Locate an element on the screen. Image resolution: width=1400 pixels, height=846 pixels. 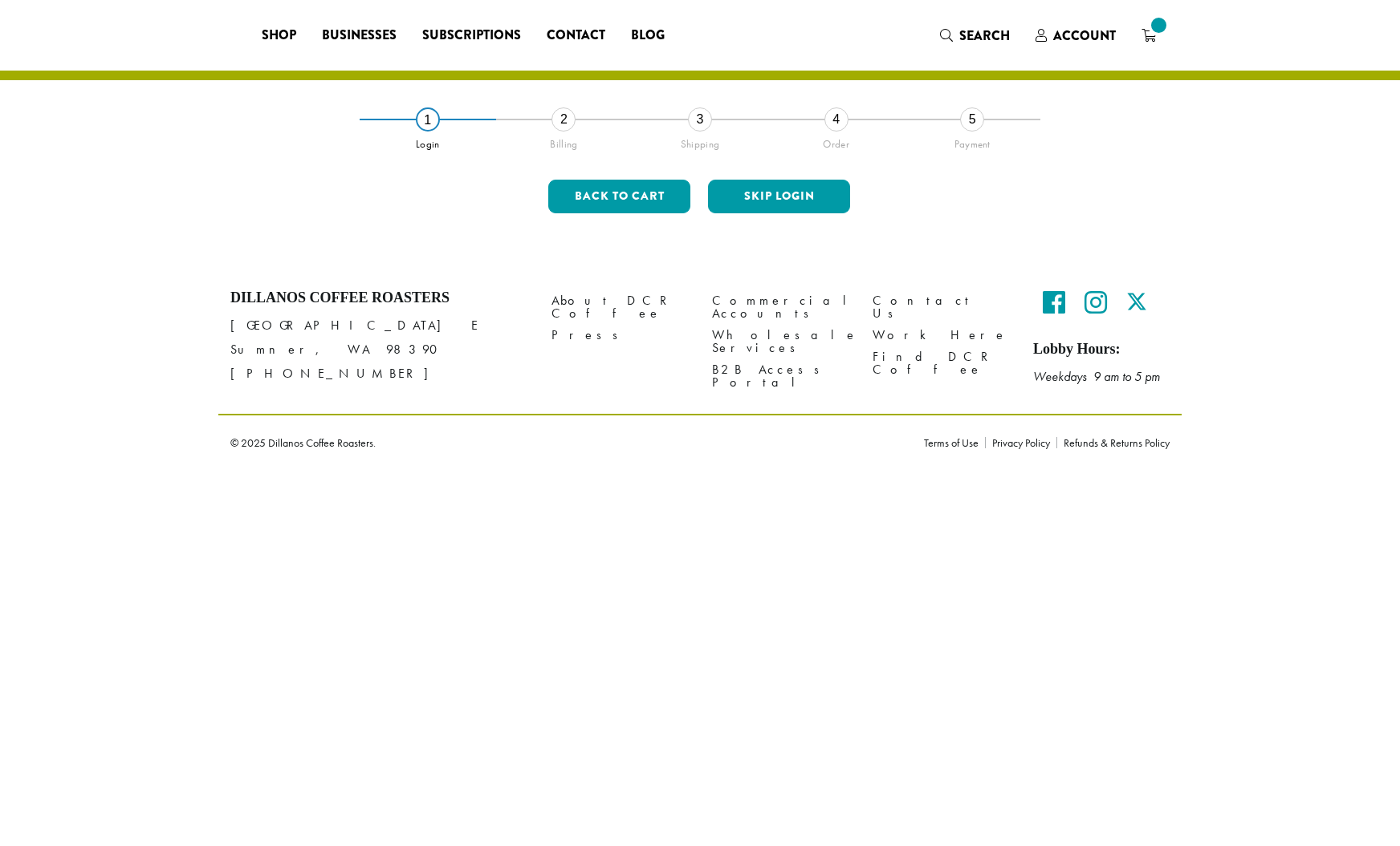
a: B2B Access Portal is located at coordinates (780, 376).